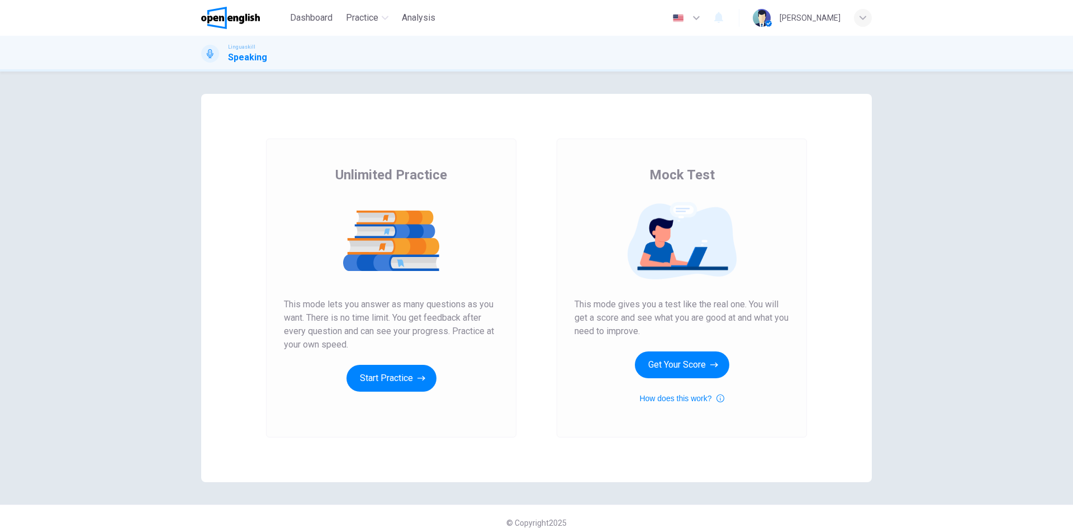 This screenshot has width=1073, height=528. I want to click on button: How does this work?, so click(681, 399).